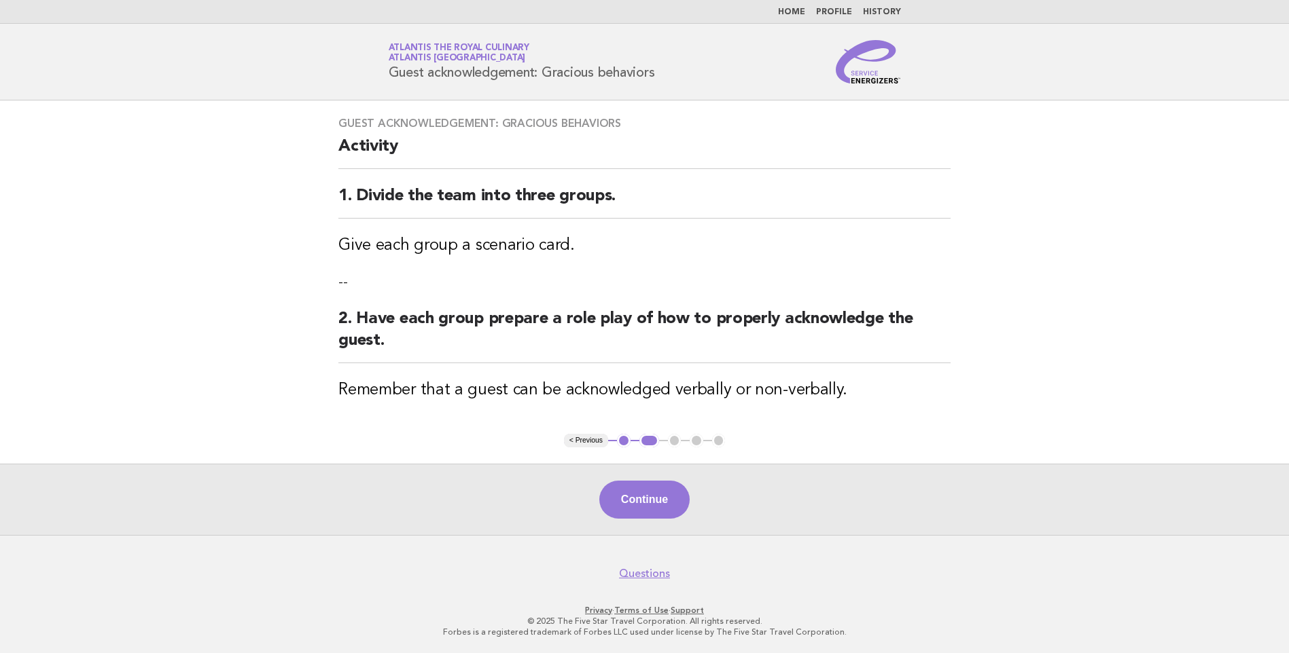 The width and height of the screenshot is (1289, 653). I want to click on a: Support, so click(687, 611).